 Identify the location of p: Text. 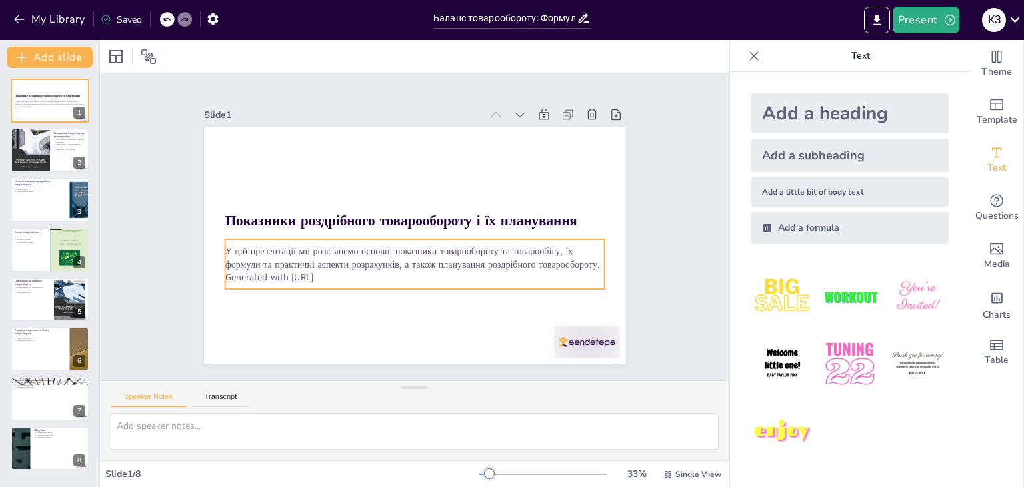
(861, 56).